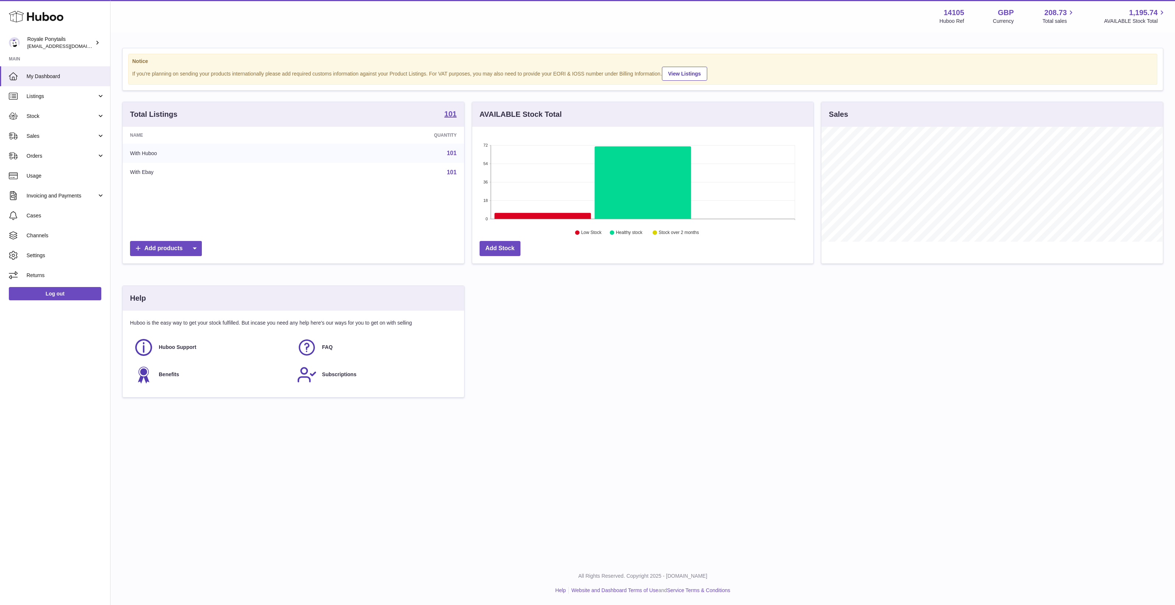 This screenshot has width=1175, height=605. Describe the element at coordinates (1005, 13) in the screenshot. I see `strong: GBP` at that location.